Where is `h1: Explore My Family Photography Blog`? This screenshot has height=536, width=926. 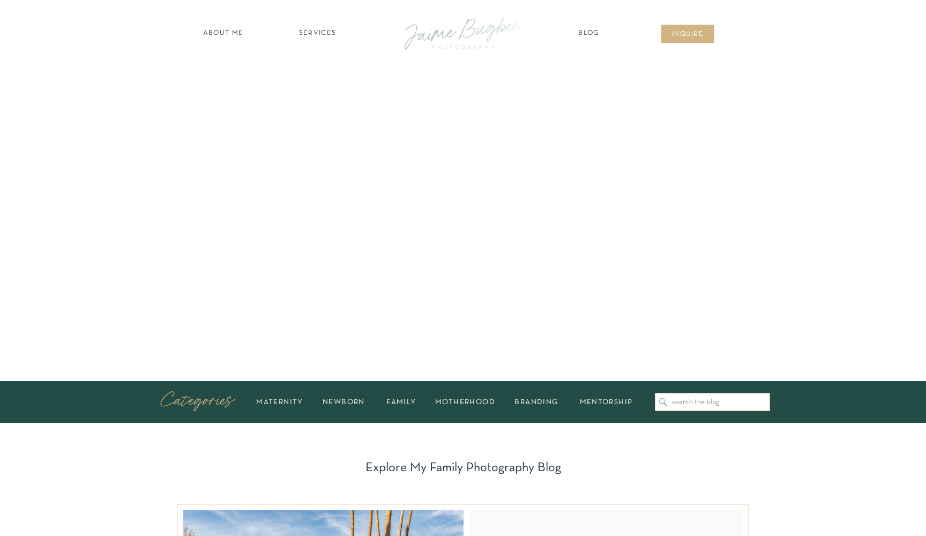 h1: Explore My Family Photography Blog is located at coordinates (463, 467).